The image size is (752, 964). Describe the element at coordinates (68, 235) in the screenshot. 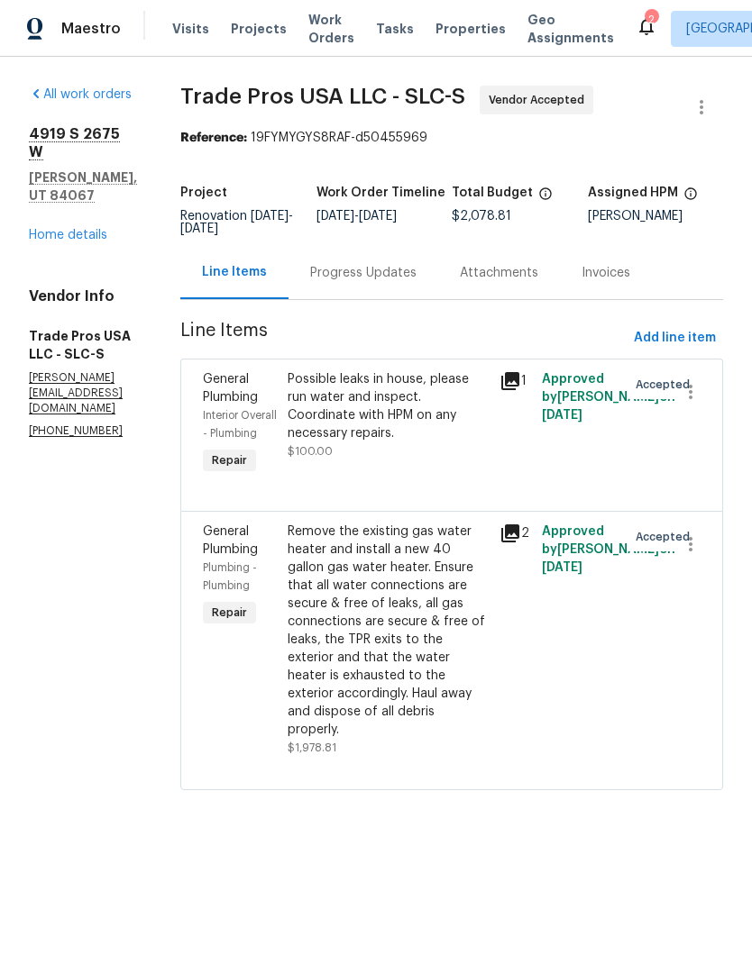

I see `a: Home details` at that location.